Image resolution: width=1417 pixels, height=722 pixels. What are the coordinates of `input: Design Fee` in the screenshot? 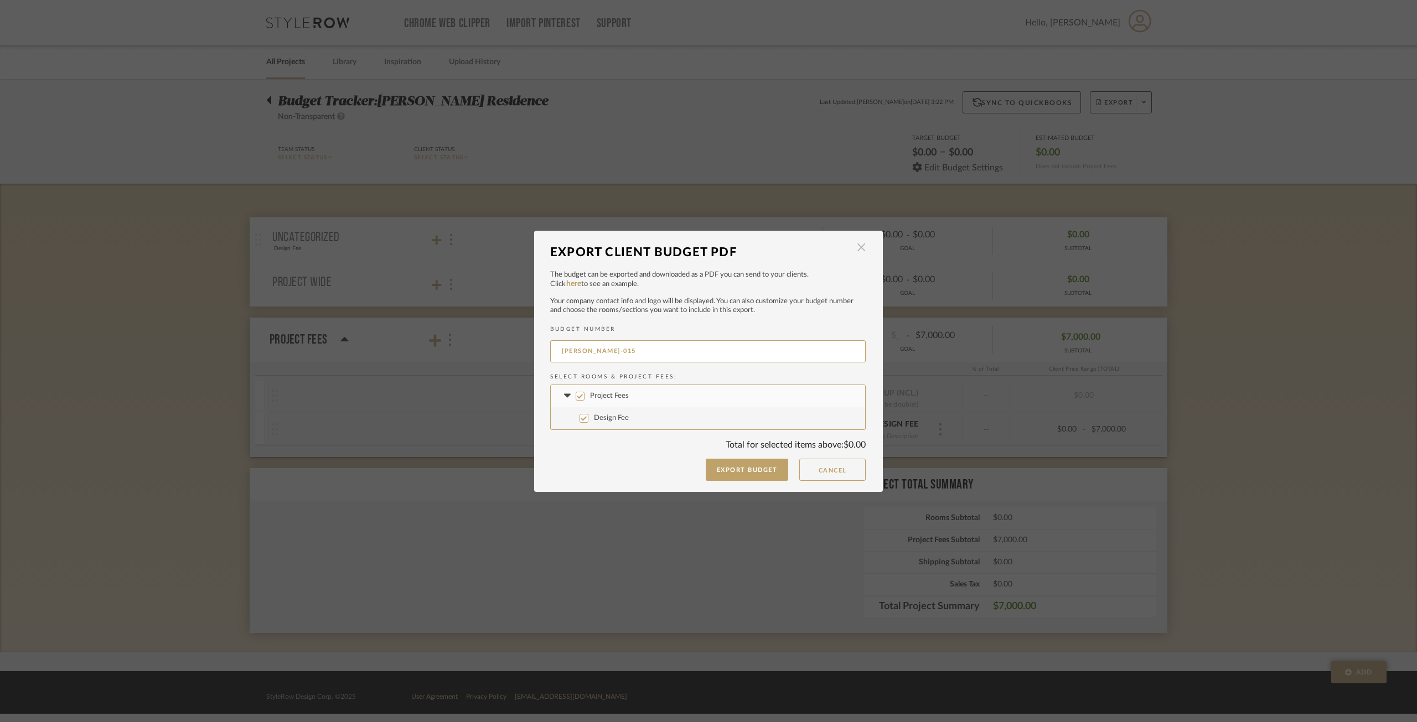 It's located at (584, 418).